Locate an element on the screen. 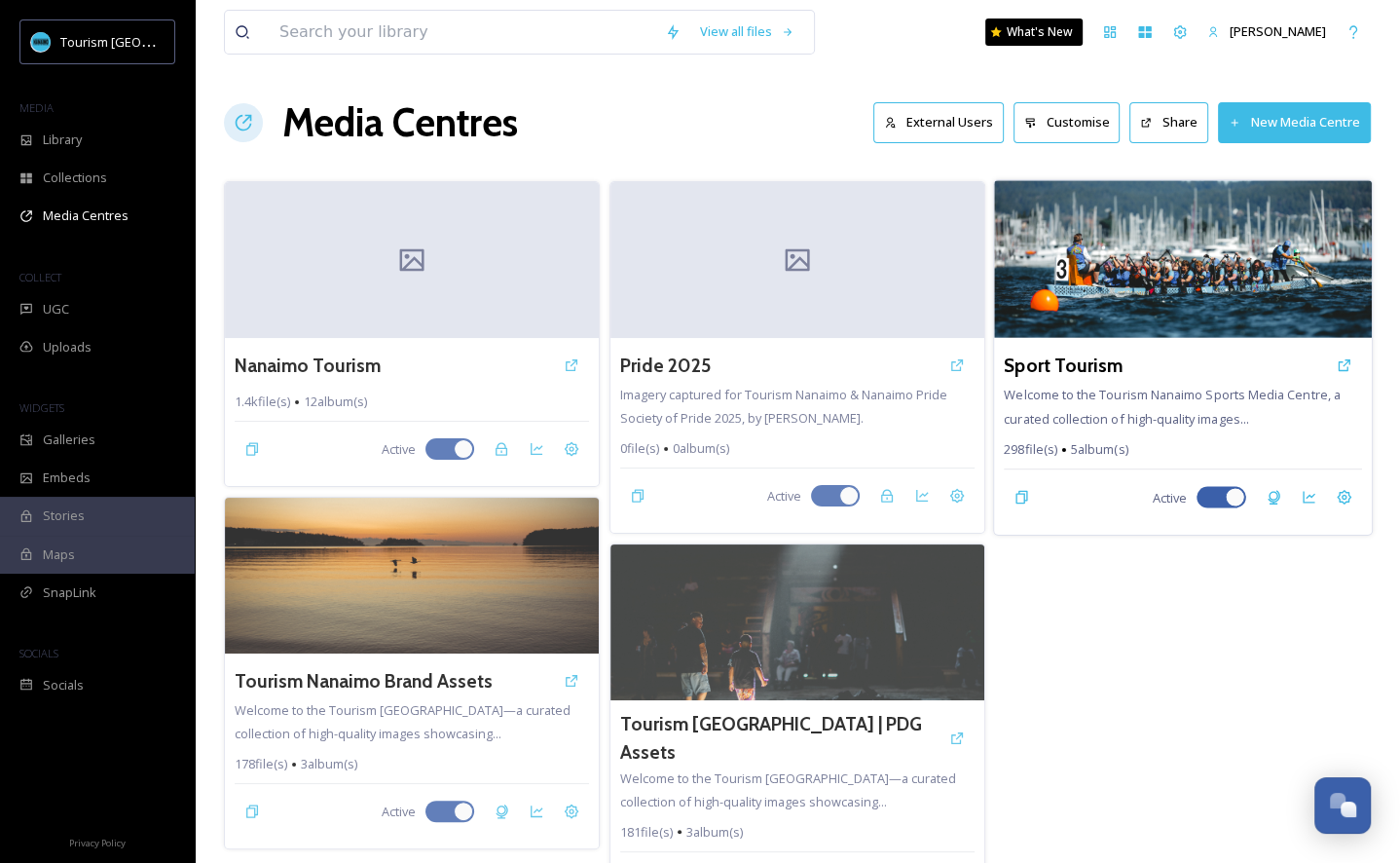 Image resolution: width=1400 pixels, height=863 pixels. h3: Tourism Nanaimo Brand Assets is located at coordinates (363, 681).